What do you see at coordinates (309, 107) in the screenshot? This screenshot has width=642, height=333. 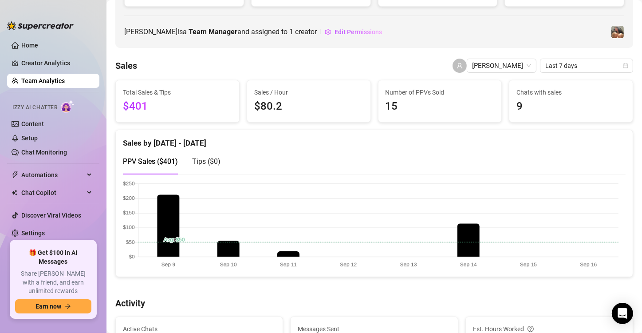 I see `span: $80.2` at bounding box center [309, 107].